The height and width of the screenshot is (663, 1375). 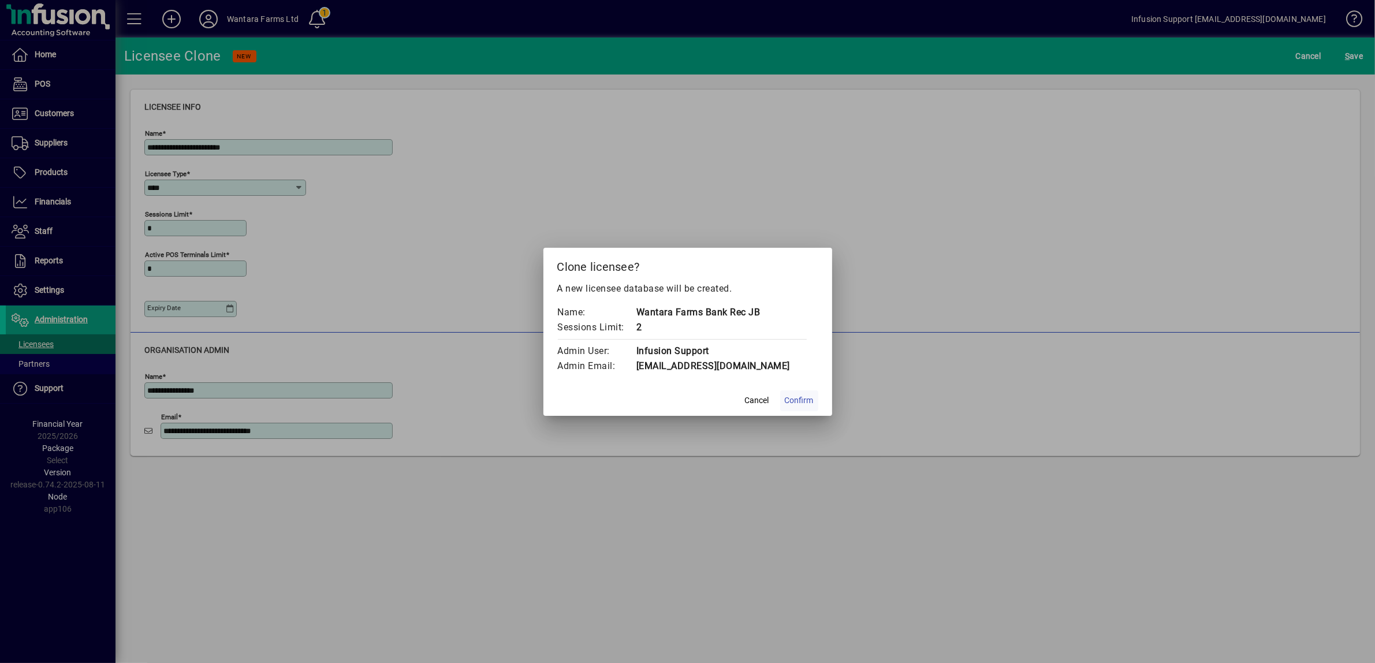 I want to click on td: Name:, so click(x=596, y=312).